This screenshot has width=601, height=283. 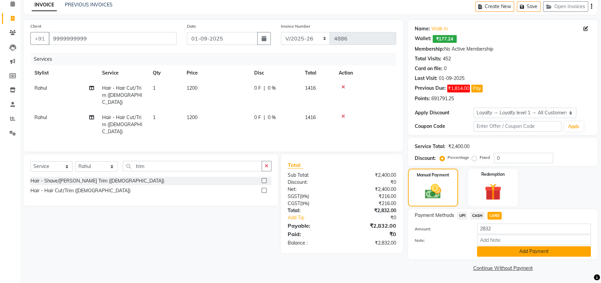 What do you see at coordinates (89, 5) in the screenshot?
I see `a: PREVIOUS INVOICES` at bounding box center [89, 5].